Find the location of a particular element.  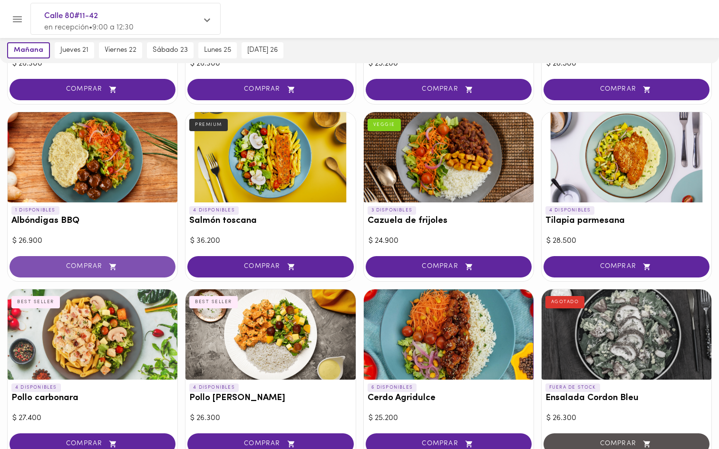

h3: Tilapia parmesana is located at coordinates (626, 221).